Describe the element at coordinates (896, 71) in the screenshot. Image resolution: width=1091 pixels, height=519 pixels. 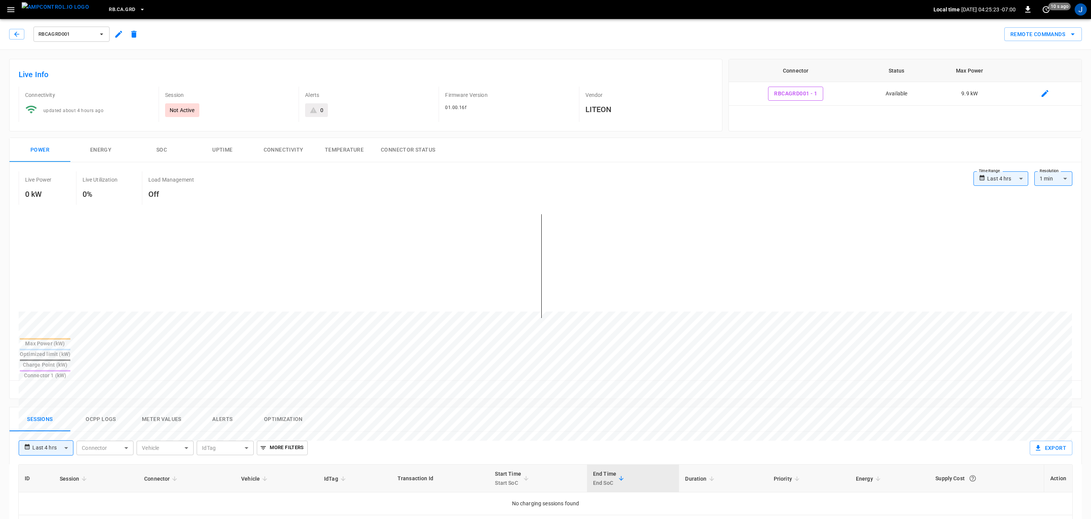
I see `th: Status` at that location.